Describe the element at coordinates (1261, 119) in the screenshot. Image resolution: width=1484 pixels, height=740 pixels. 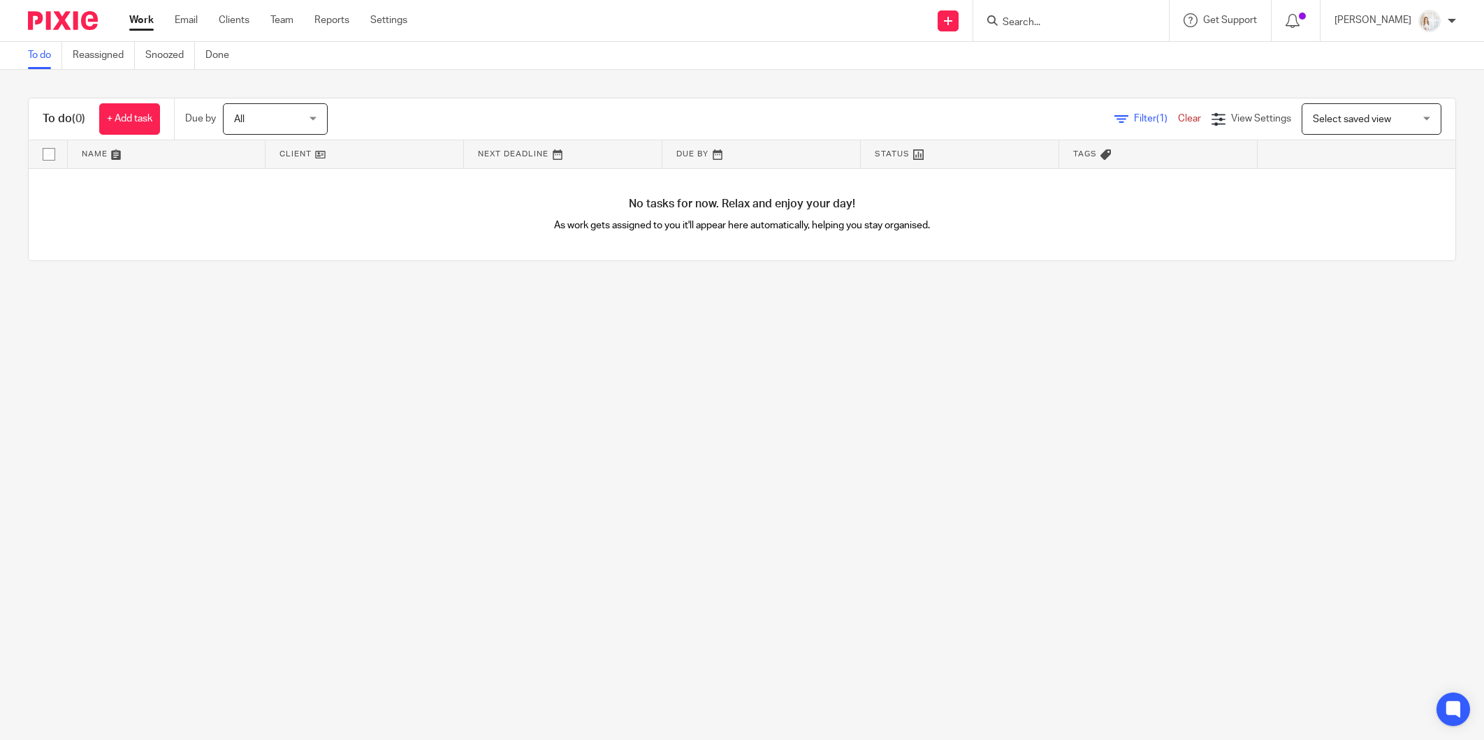
I see `span: View Settings` at that location.